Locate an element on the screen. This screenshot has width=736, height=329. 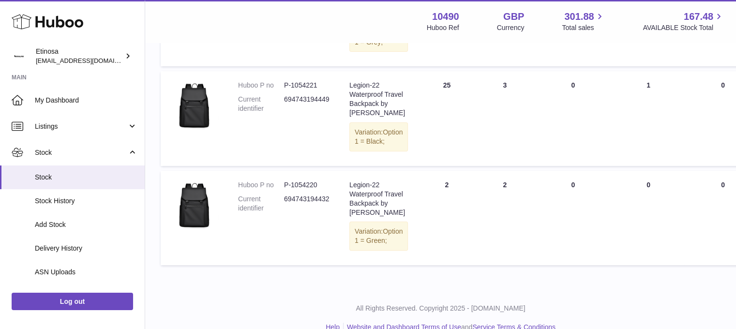
strong: GBP is located at coordinates (514, 16).